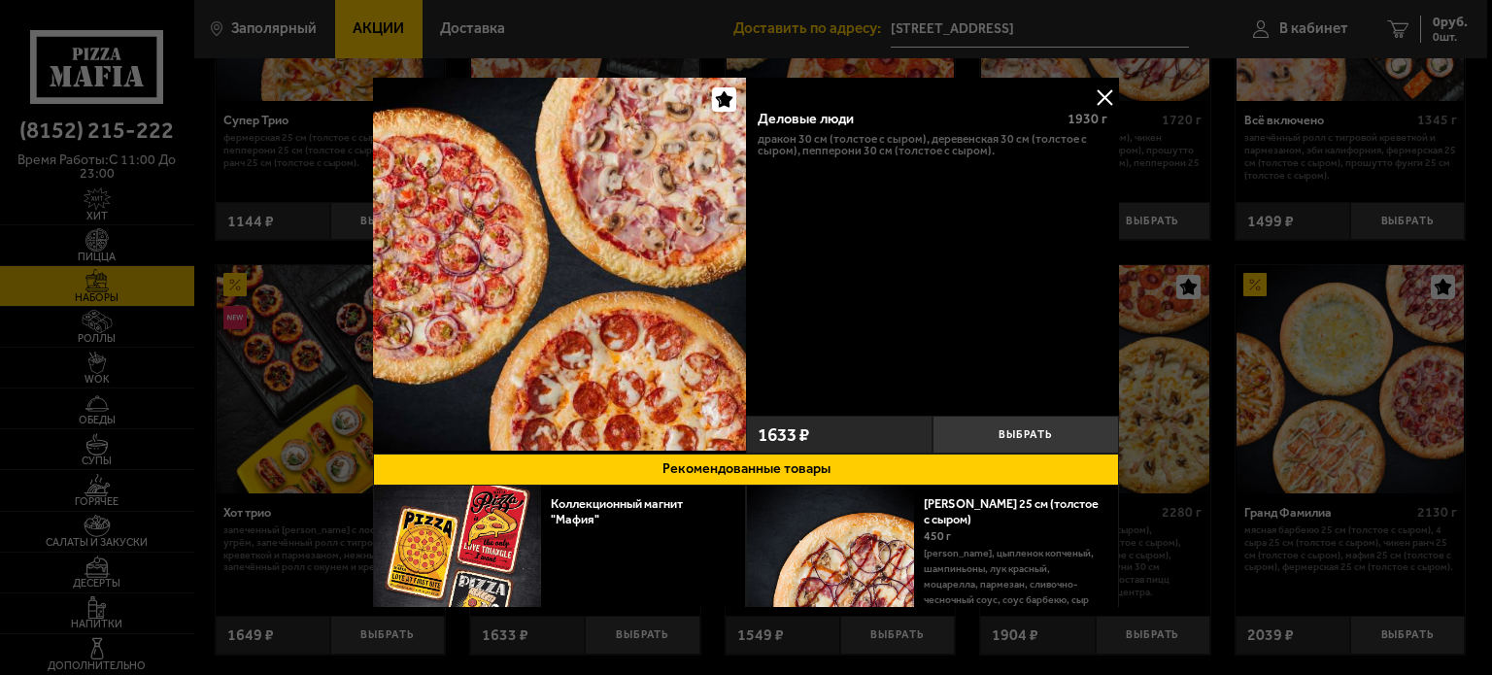 Image resolution: width=1492 pixels, height=675 pixels. I want to click on button: Рекомендованные товары, so click(746, 469).